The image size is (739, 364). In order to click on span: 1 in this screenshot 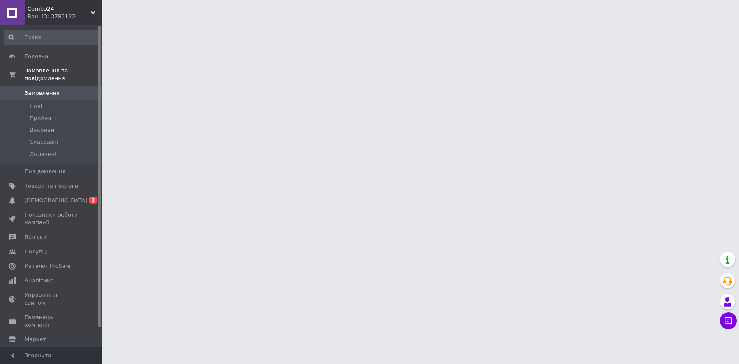, I will do `click(93, 200)`.